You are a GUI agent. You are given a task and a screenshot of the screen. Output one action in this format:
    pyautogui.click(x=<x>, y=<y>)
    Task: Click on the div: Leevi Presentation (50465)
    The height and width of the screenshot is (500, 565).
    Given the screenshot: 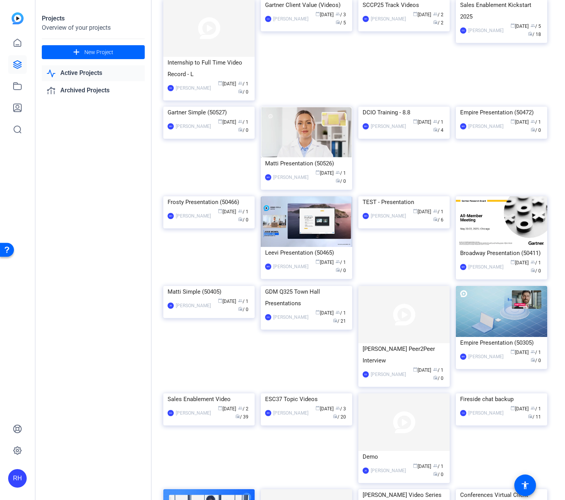 What is the action you would take?
    pyautogui.click(x=306, y=253)
    